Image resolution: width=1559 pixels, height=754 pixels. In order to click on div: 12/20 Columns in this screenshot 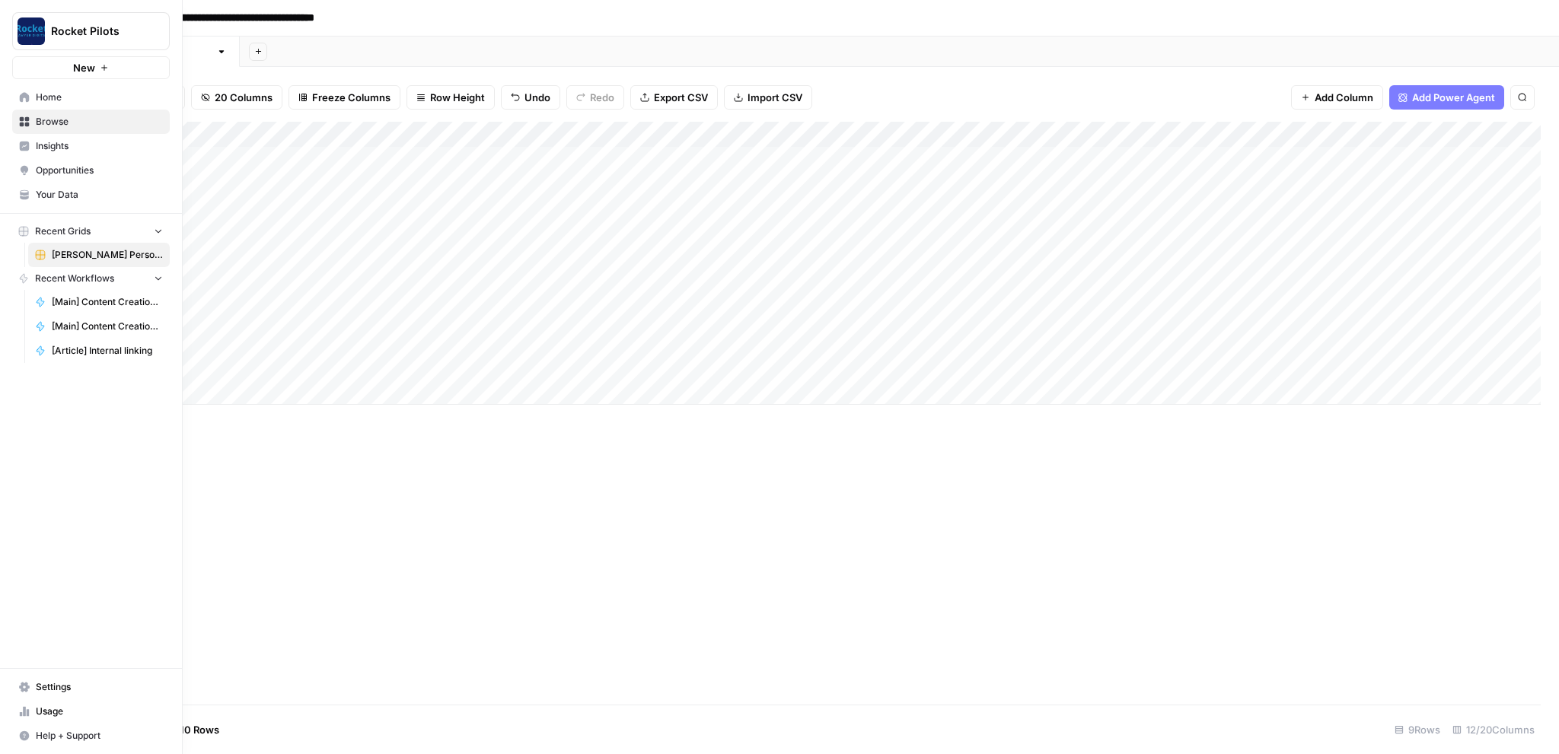, I will do `click(1493, 730)`.